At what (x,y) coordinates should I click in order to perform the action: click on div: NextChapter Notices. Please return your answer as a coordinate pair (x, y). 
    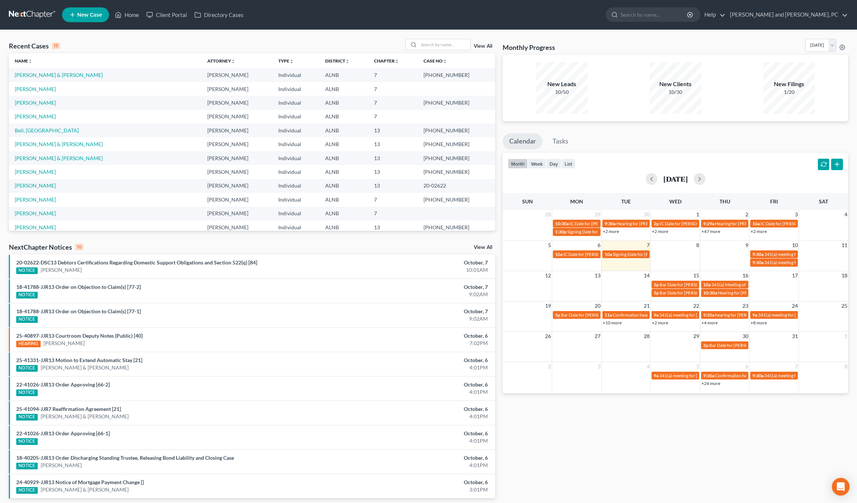
    Looking at the image, I should click on (46, 247).